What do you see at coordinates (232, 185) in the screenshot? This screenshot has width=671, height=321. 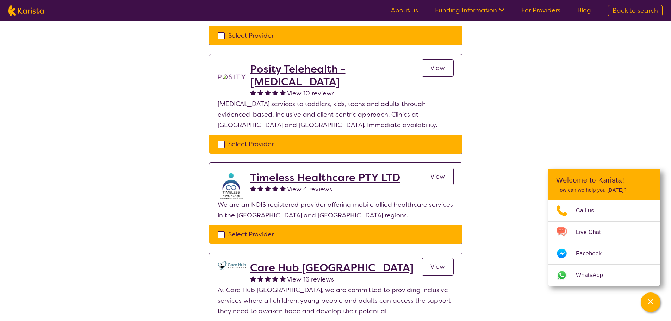 I see `img: crpuwnkay6cgqnsg7el4.jpg` at bounding box center [232, 185].